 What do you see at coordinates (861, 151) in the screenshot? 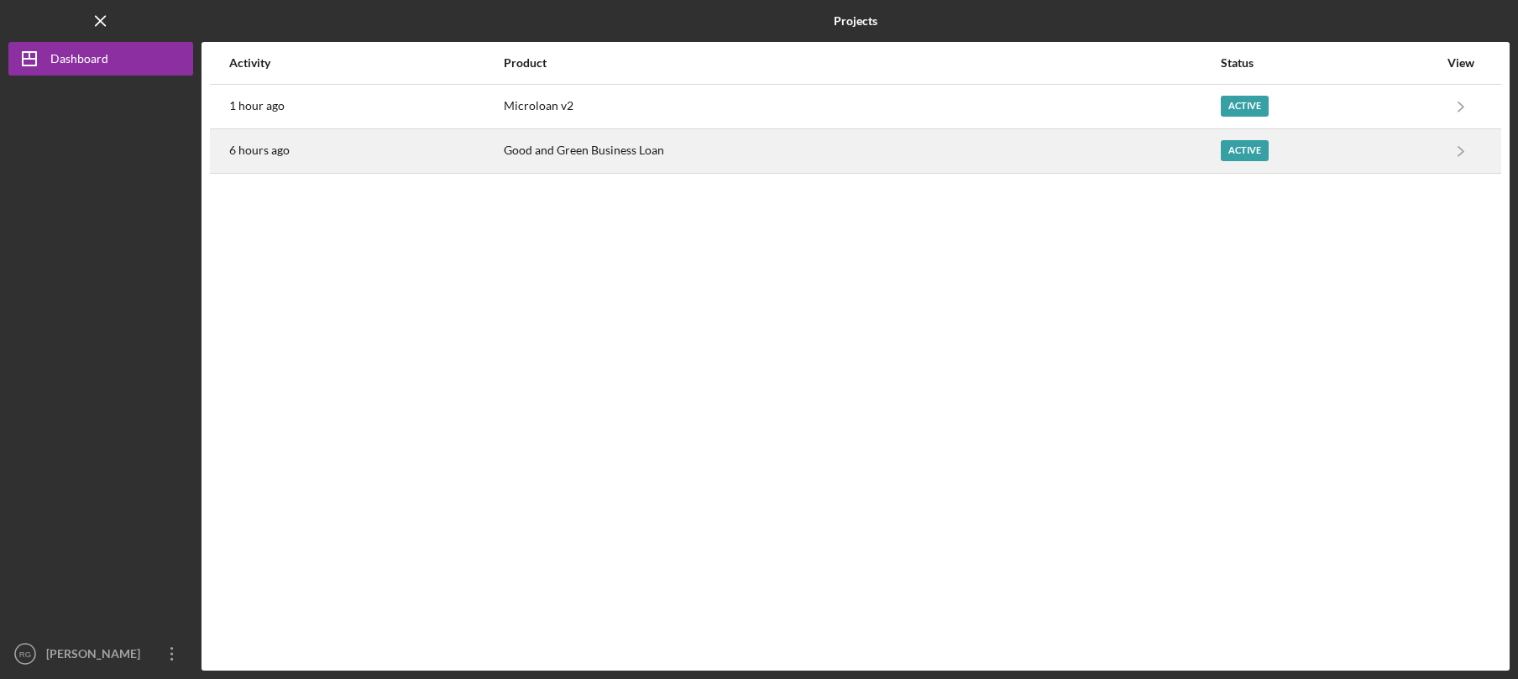
I see `div: Good and Green Business Loan` at bounding box center [861, 151].